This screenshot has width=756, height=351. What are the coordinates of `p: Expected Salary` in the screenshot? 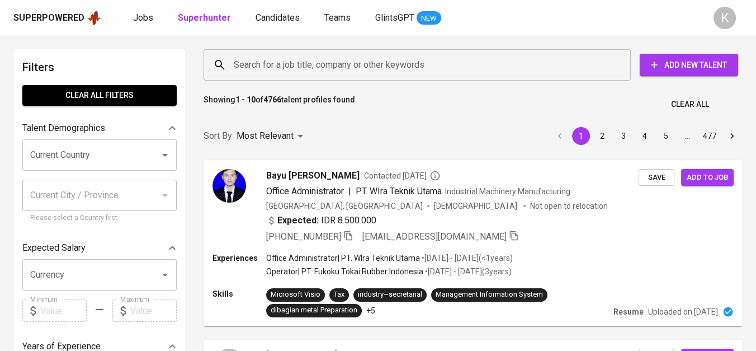 It's located at (54, 248).